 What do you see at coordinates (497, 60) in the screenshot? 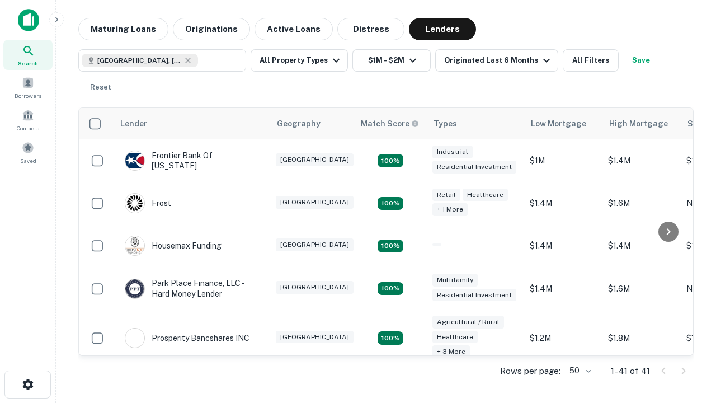
I see `button: Originated Last 6 Months` at bounding box center [497, 60].